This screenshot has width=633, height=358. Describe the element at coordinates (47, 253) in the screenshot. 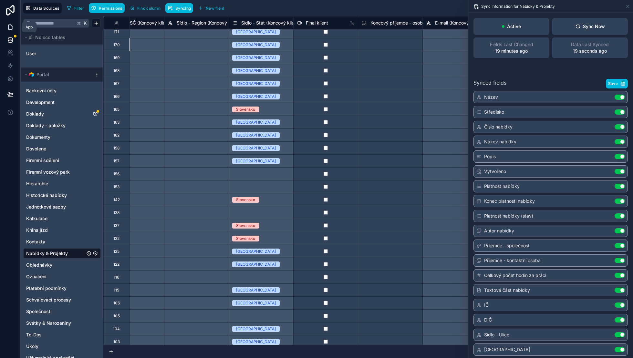

I see `span: Nabídky & Projekty` at that location.